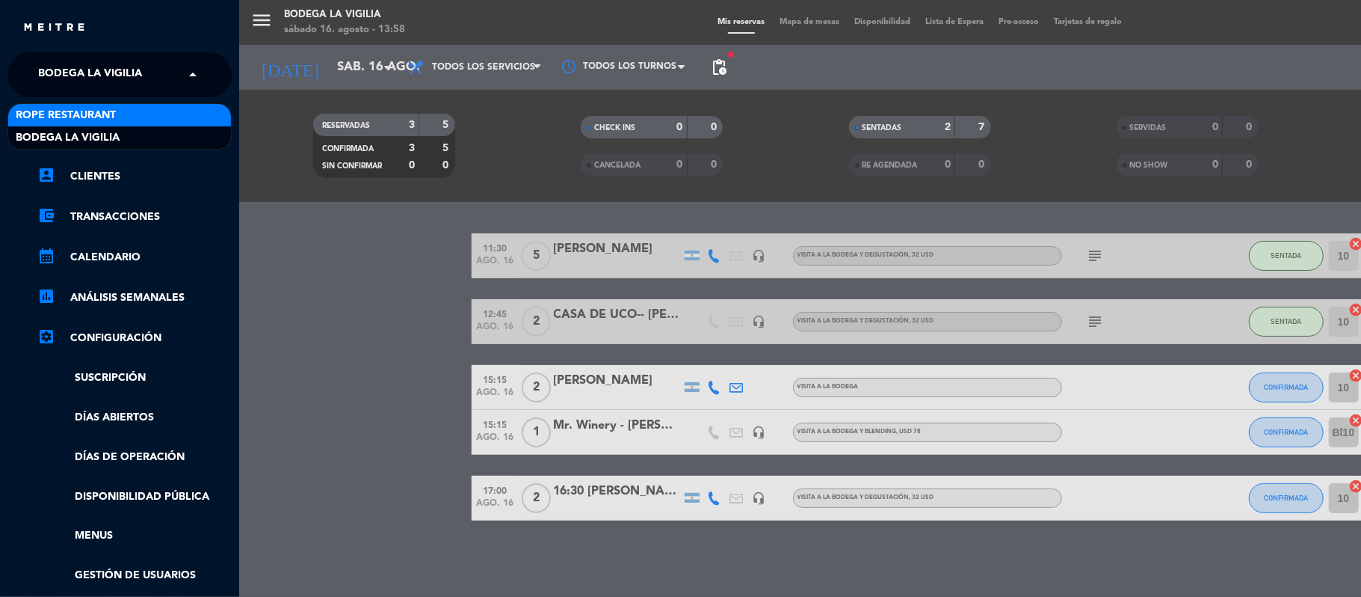  What do you see at coordinates (135, 217) in the screenshot?
I see `a: account_balance_walletTransacciones` at bounding box center [135, 217].